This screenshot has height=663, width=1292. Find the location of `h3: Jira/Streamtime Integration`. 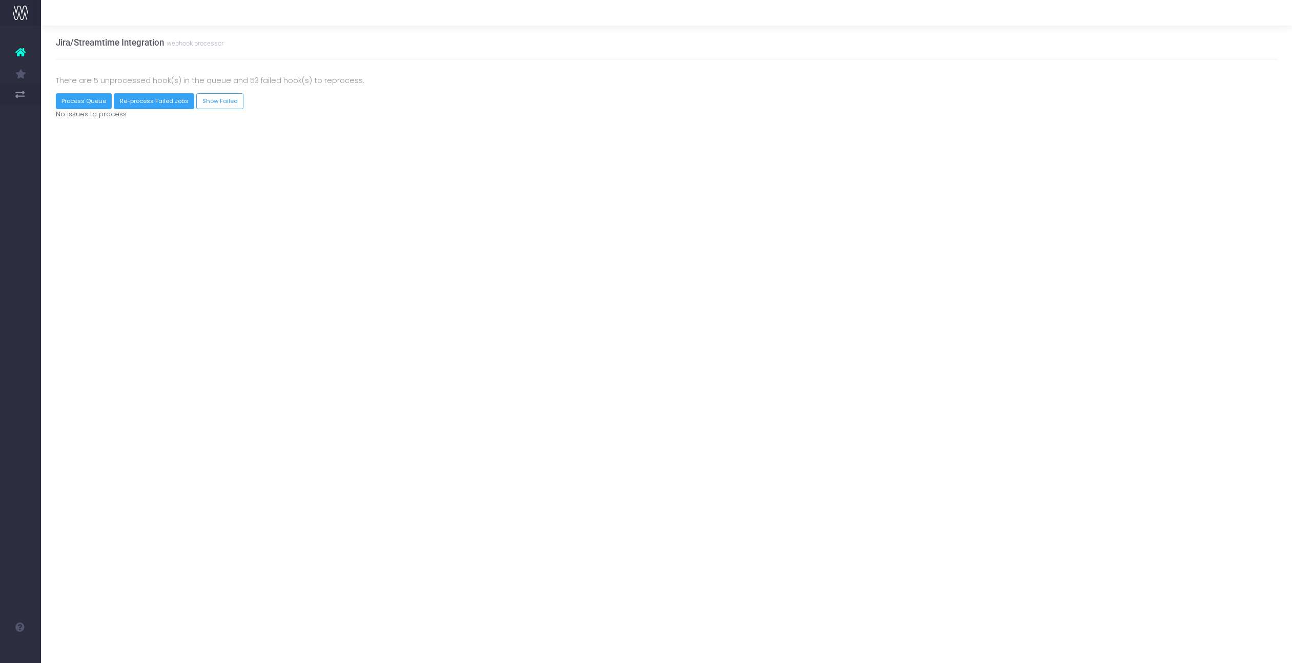

h3: Jira/Streamtime Integration is located at coordinates (139, 43).